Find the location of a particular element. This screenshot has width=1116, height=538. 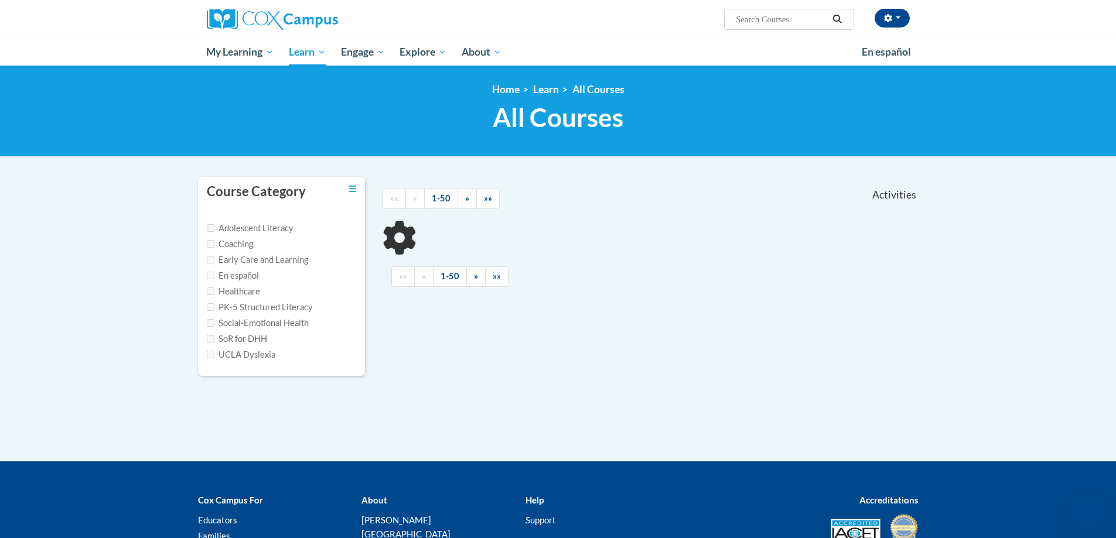

a: En español is located at coordinates (886, 52).